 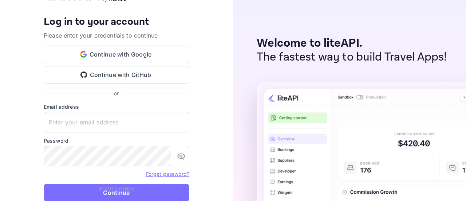 What do you see at coordinates (117, 140) in the screenshot?
I see `label: Password` at bounding box center [117, 140].